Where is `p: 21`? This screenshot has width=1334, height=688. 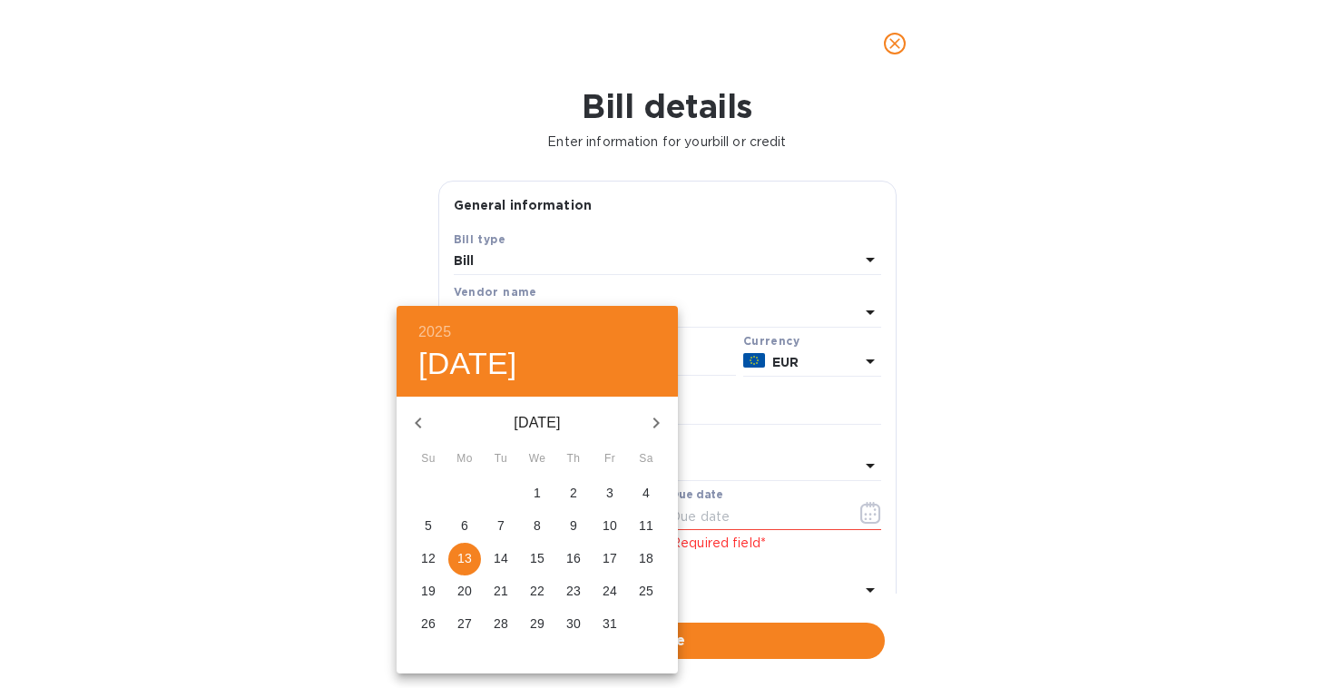
p: 21 is located at coordinates (501, 591).